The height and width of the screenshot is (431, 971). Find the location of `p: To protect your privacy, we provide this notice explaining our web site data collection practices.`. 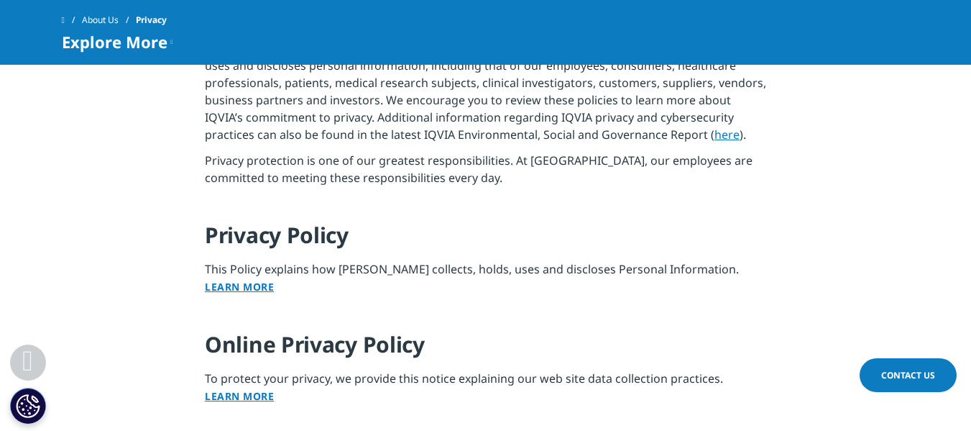

p: To protect your privacy, we provide this notice explaining our web site data collection practices. is located at coordinates (485, 391).